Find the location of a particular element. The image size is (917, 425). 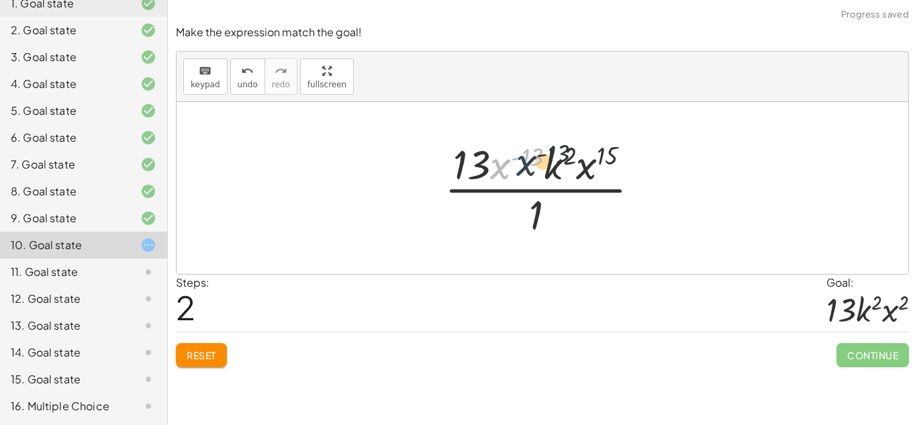

div: 12. Goal state is located at coordinates (64, 299).